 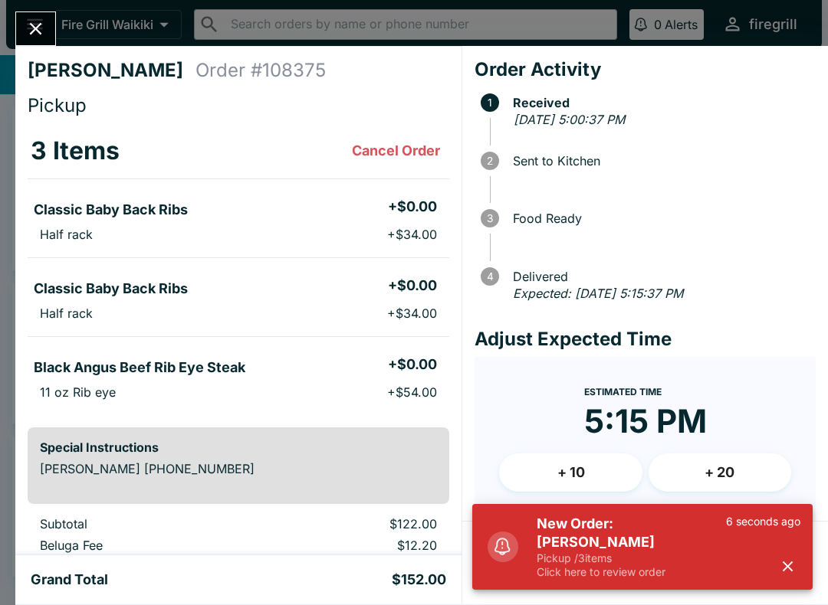 What do you see at coordinates (353, 524) in the screenshot?
I see `p: $122.00` at bounding box center [353, 524].